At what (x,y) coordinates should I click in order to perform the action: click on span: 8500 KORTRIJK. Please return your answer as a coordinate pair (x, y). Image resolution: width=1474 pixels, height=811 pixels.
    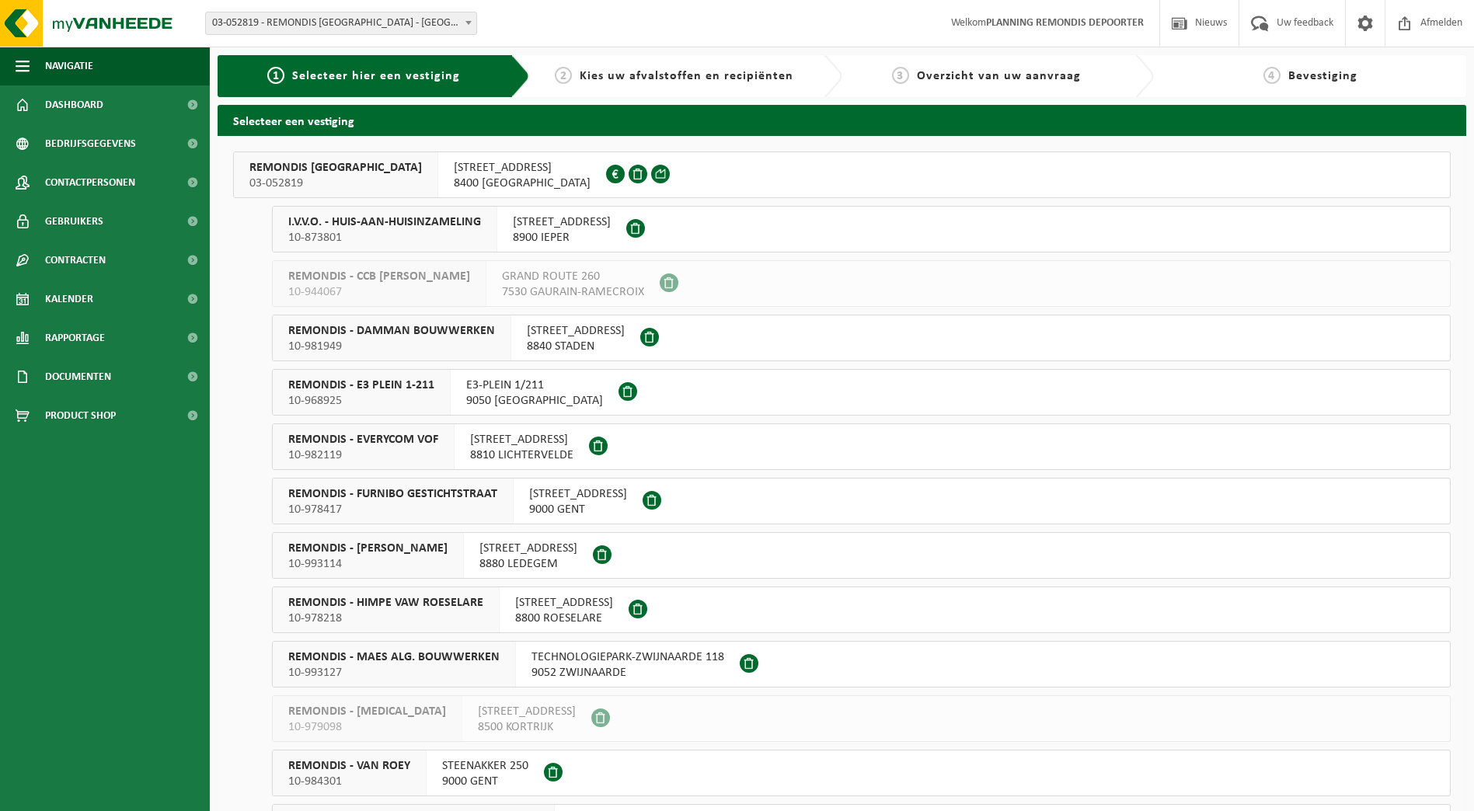
    Looking at the image, I should click on (527, 727).